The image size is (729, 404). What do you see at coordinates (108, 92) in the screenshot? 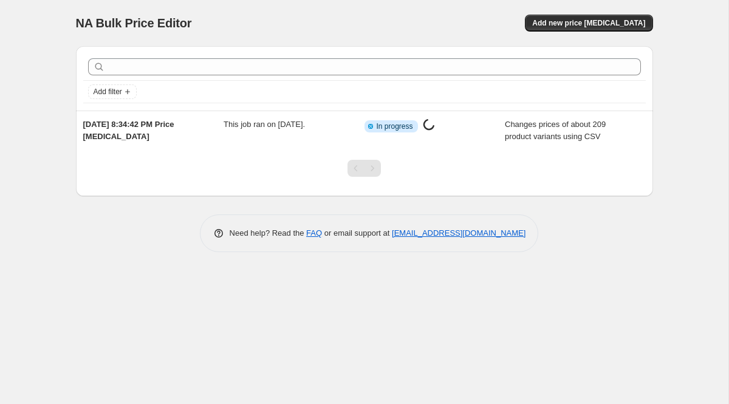
I see `span: Add filter` at bounding box center [108, 92].